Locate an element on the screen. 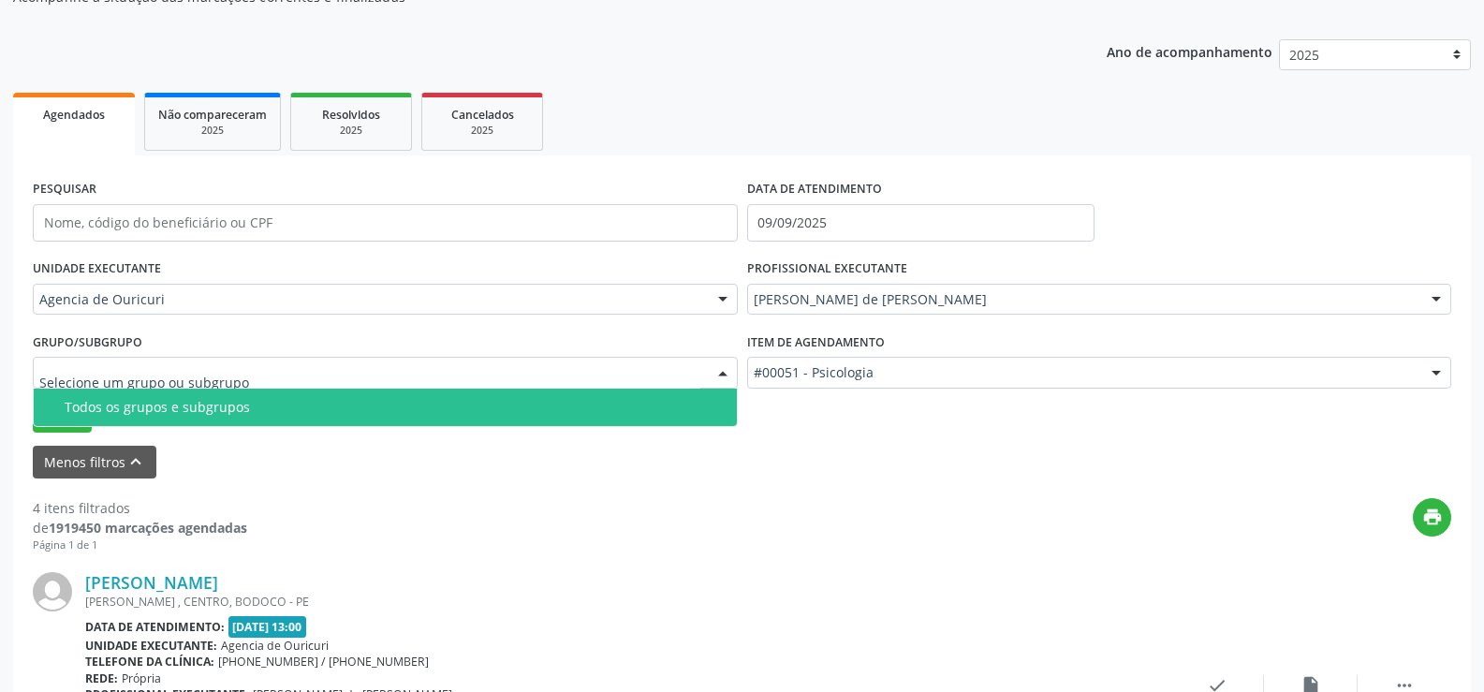 The height and width of the screenshot is (692, 1484). span: Agendados is located at coordinates (74, 114).